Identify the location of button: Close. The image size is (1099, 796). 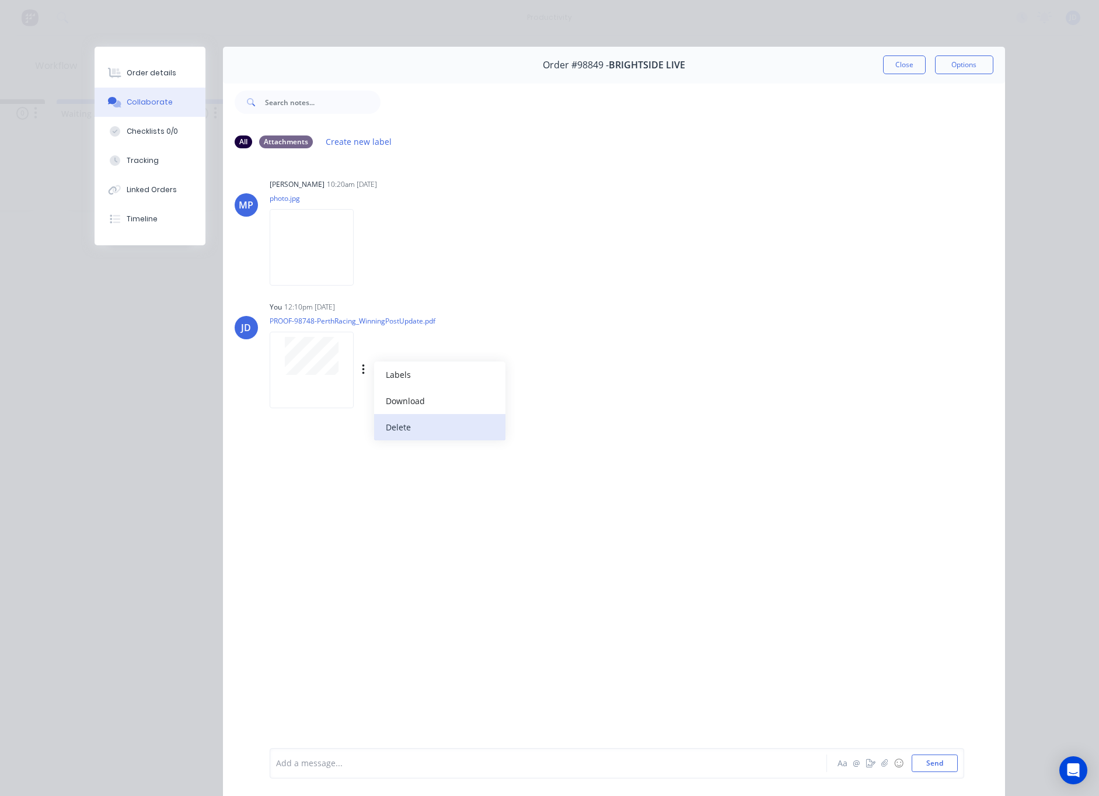
(904, 65).